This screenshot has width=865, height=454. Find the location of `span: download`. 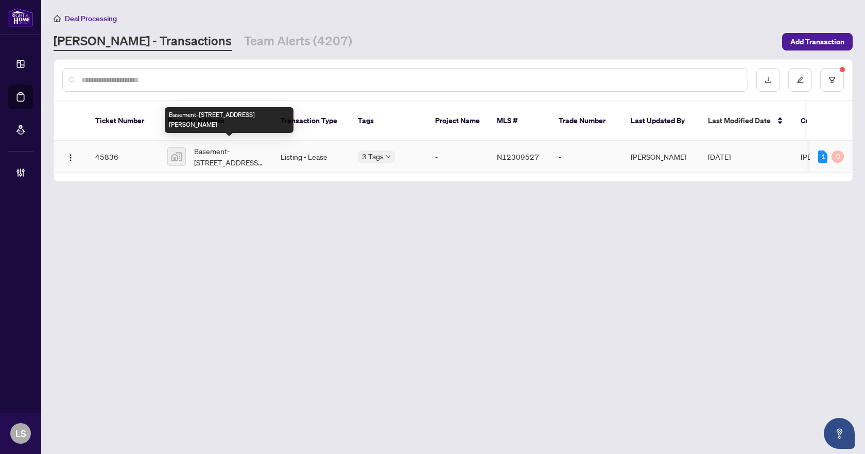

span: download is located at coordinates (768, 80).